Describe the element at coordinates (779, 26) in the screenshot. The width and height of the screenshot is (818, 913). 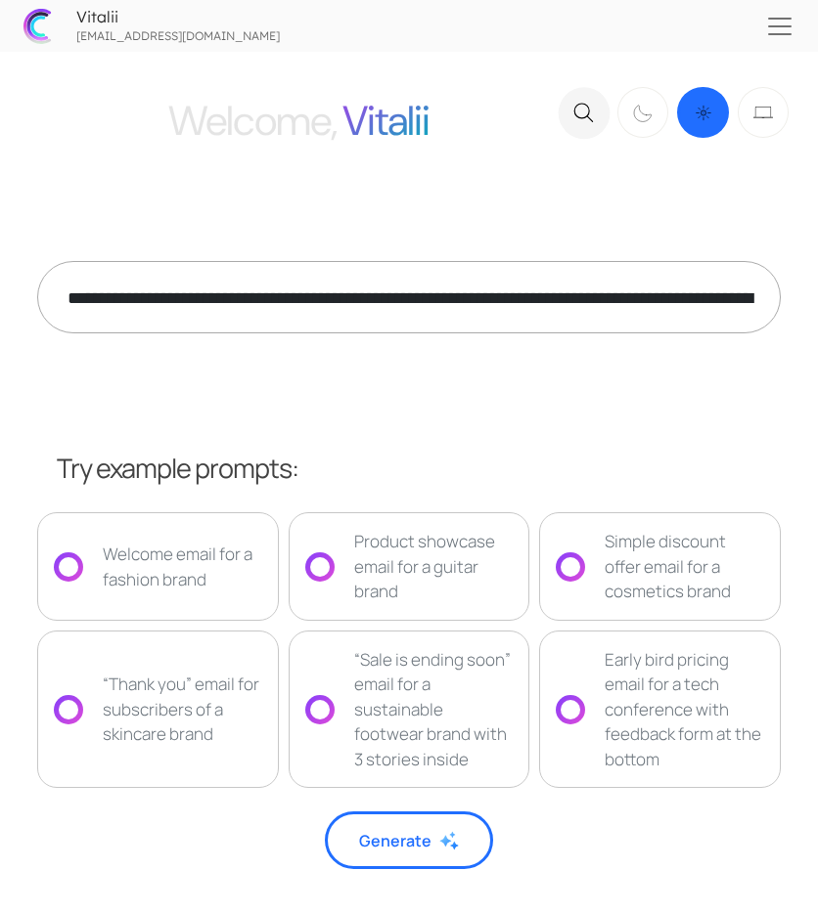
I see `button: Toggle navigation` at that location.